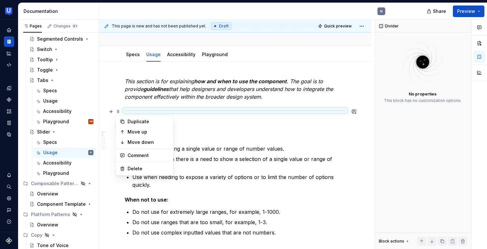 The image size is (487, 249). What do you see at coordinates (224, 26) in the screenshot?
I see `span: Draft` at bounding box center [224, 26].